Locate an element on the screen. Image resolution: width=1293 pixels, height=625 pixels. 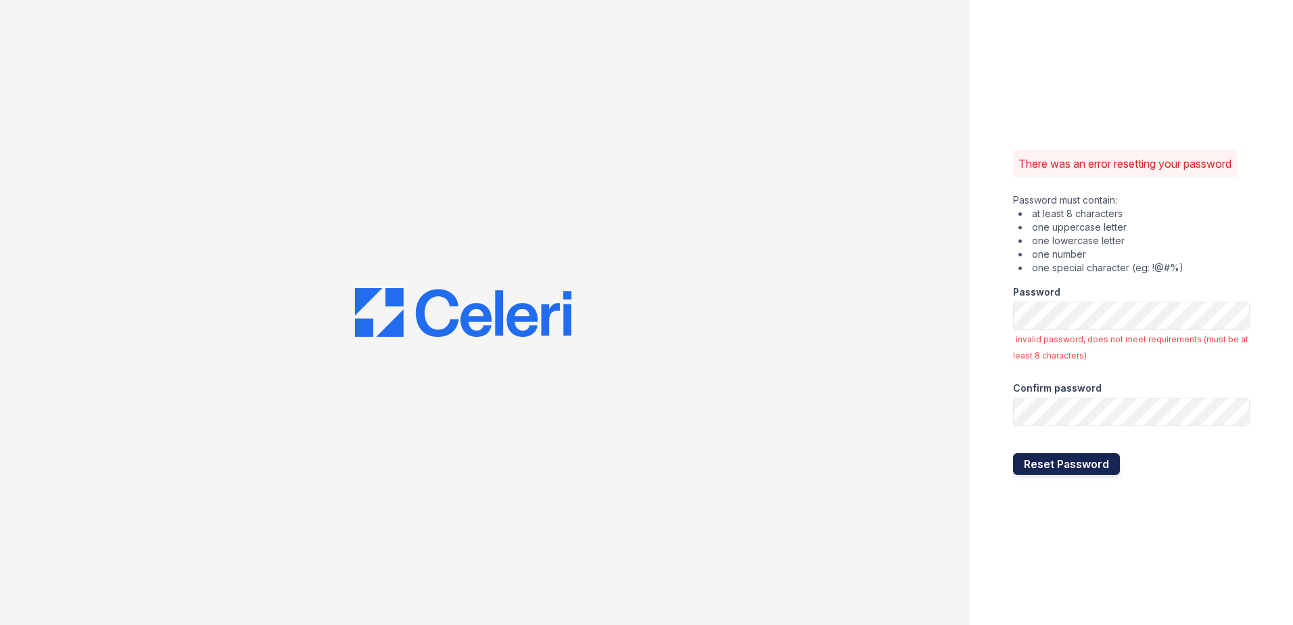
li: one special character (eg: !@#%) is located at coordinates (1134, 268).